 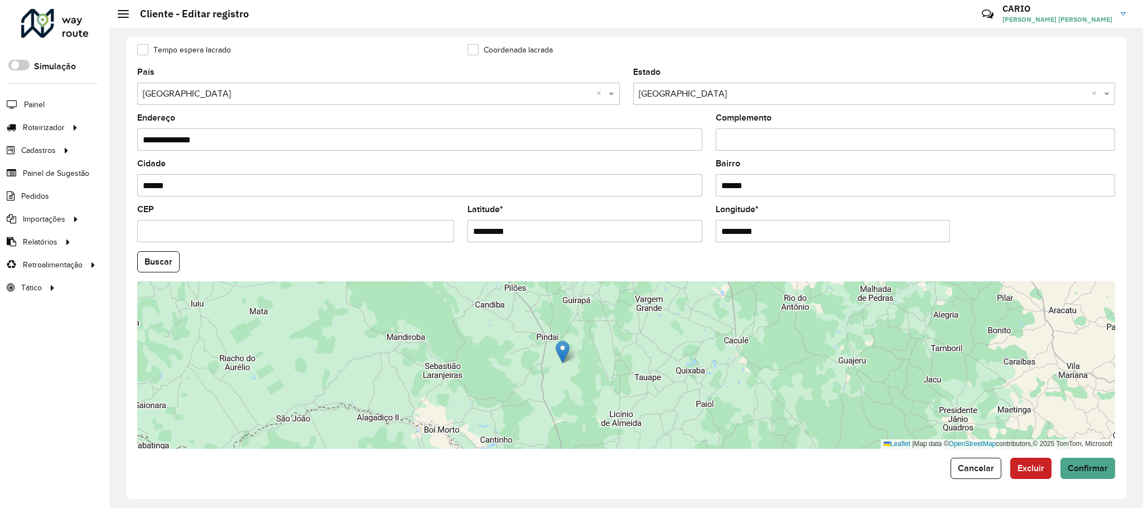 I want to click on label: Longitude, so click(x=737, y=209).